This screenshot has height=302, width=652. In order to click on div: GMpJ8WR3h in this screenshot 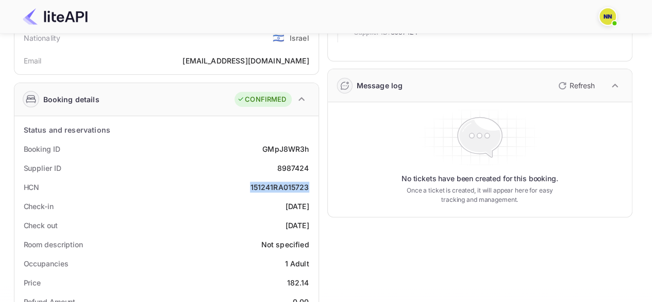, I will do `click(286, 149)`.